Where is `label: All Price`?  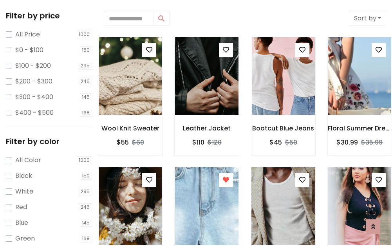 label: All Price is located at coordinates (27, 34).